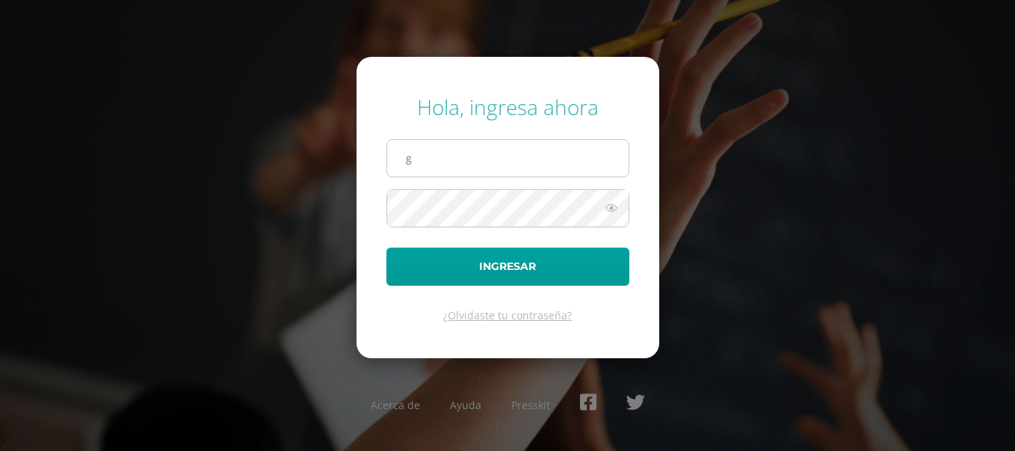 This screenshot has width=1015, height=451. What do you see at coordinates (531, 405) in the screenshot?
I see `a: Presskit` at bounding box center [531, 405].